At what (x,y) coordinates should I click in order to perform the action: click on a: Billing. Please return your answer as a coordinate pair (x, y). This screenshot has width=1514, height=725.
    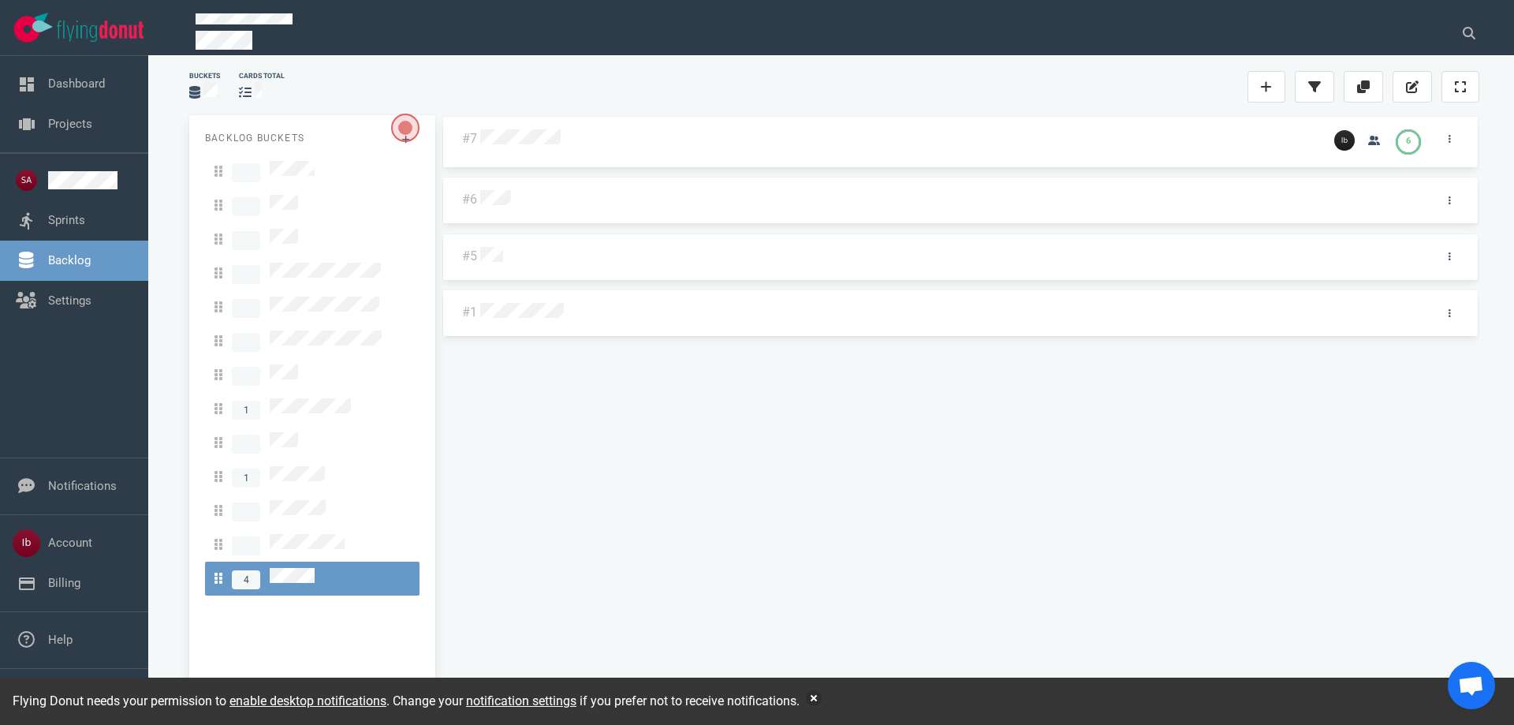
    Looking at the image, I should click on (64, 583).